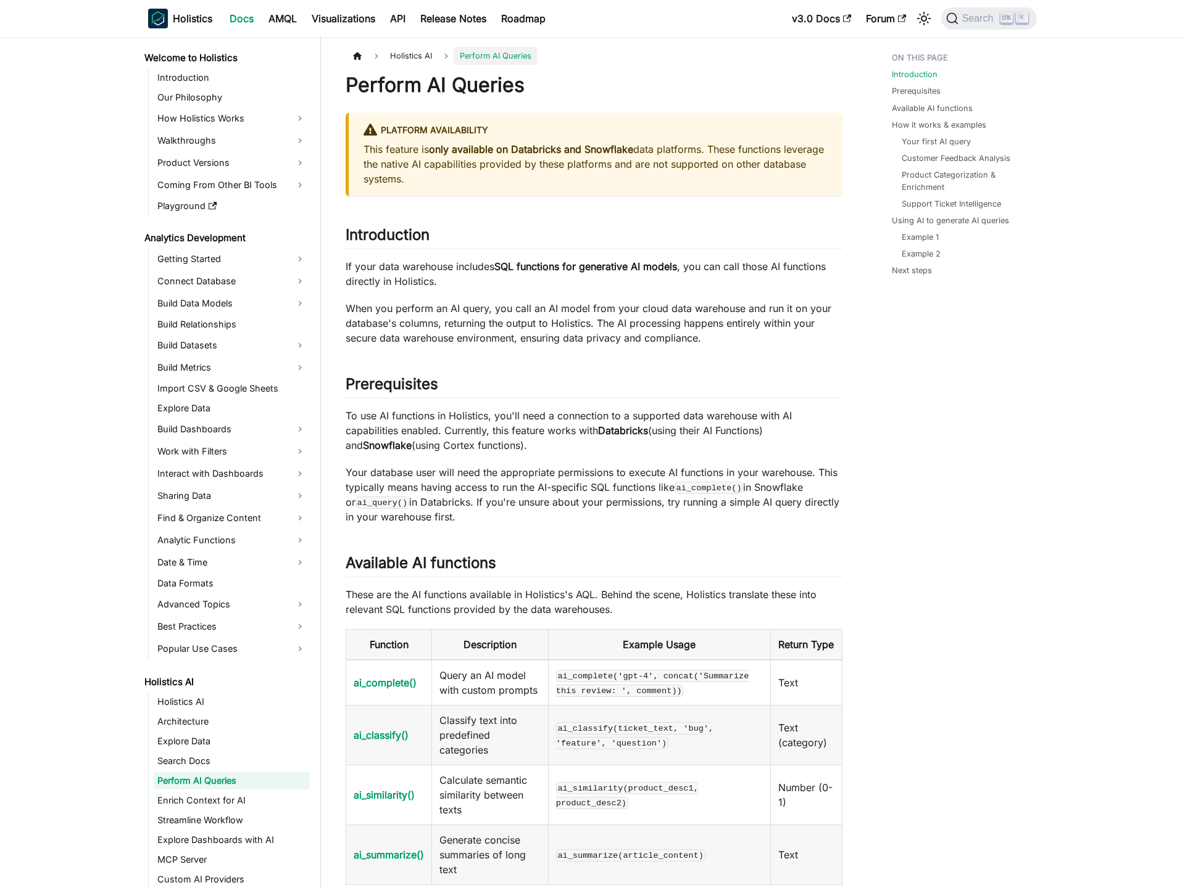 Image resolution: width=1185 pixels, height=888 pixels. I want to click on strong: SQL functions for generative AI models, so click(586, 267).